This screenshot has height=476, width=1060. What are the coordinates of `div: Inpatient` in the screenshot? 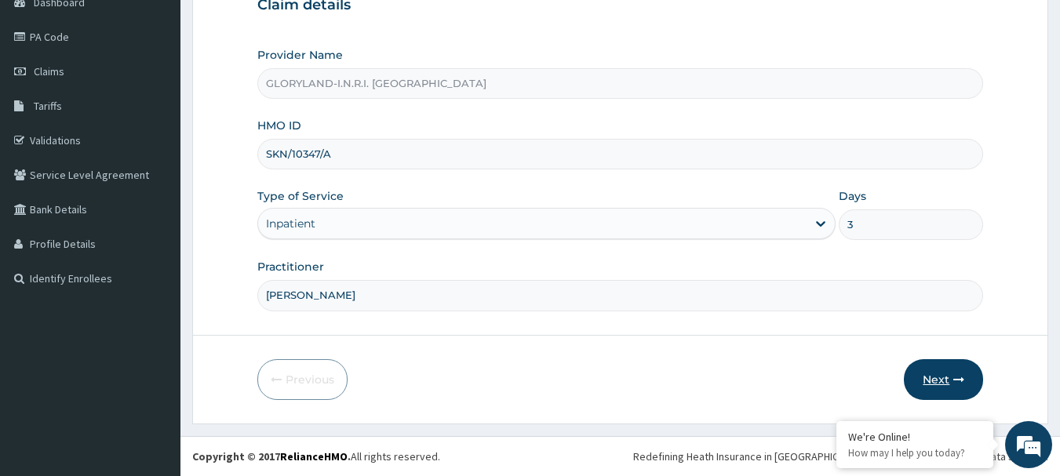 It's located at (290, 224).